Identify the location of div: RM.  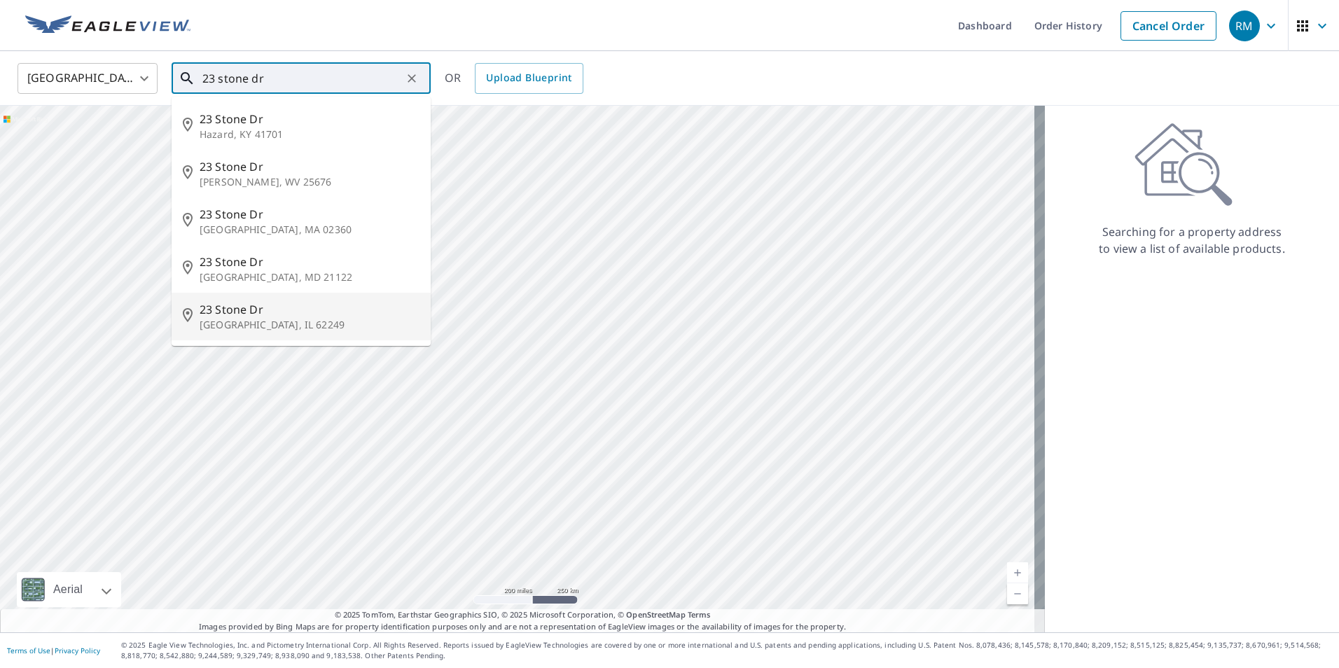
(1244, 26).